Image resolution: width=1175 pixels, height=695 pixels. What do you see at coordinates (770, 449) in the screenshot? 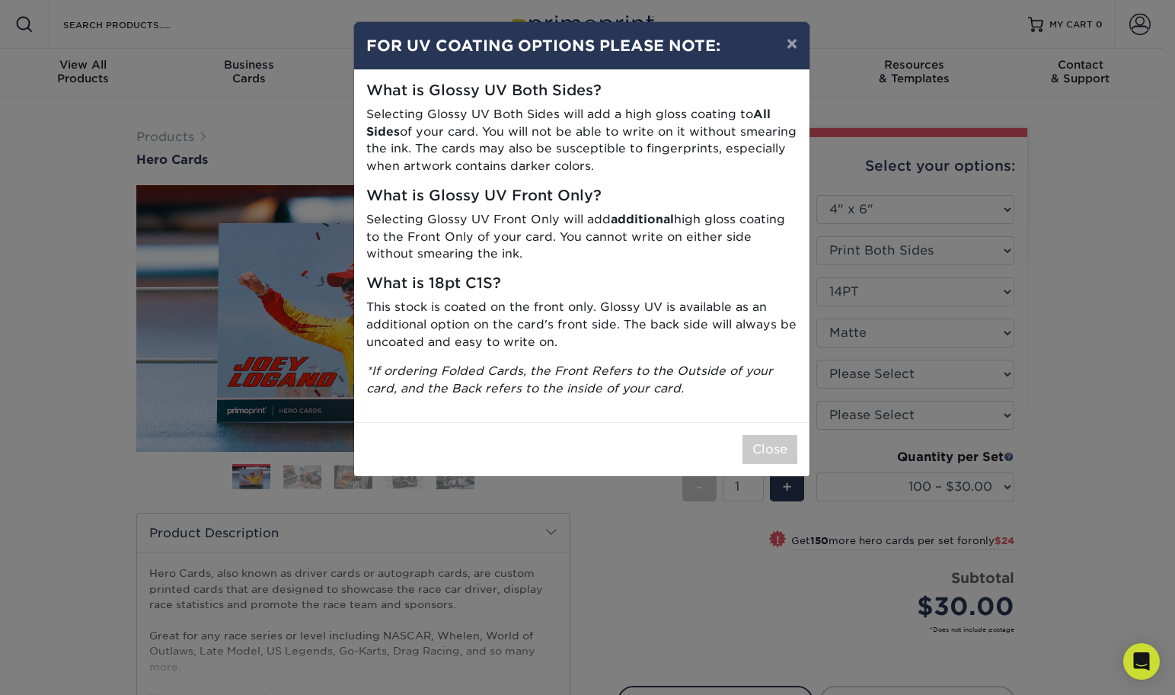
I see `button: Close` at bounding box center [770, 449].